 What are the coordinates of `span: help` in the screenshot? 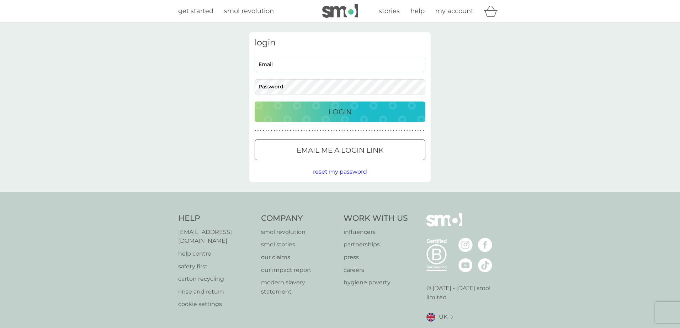 It's located at (417, 11).